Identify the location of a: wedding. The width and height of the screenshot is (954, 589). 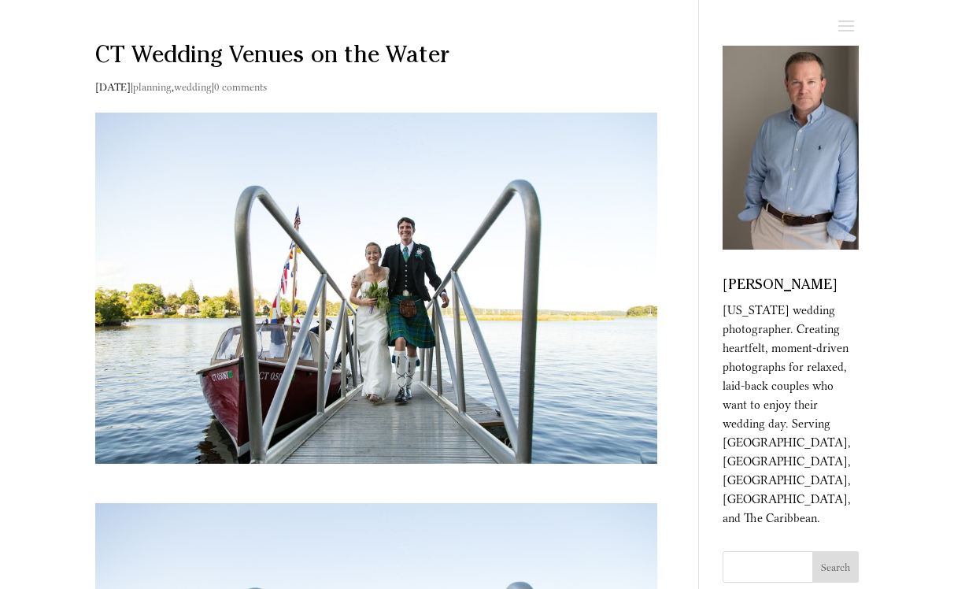
(193, 87).